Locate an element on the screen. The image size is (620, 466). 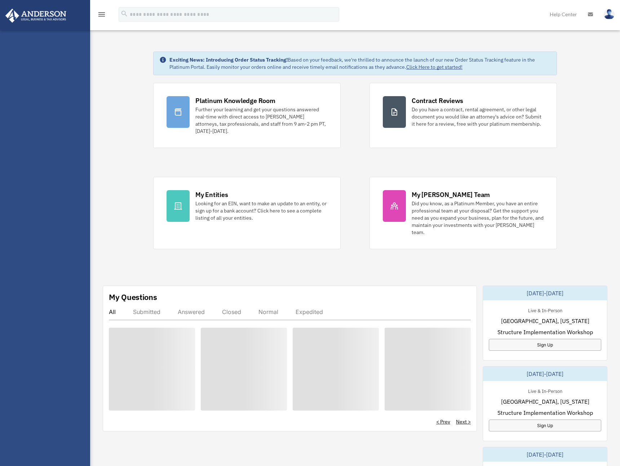
a: Contract Reviews Do you have a contract, rental agreement, or other legal document you would like... is located at coordinates (463, 115).